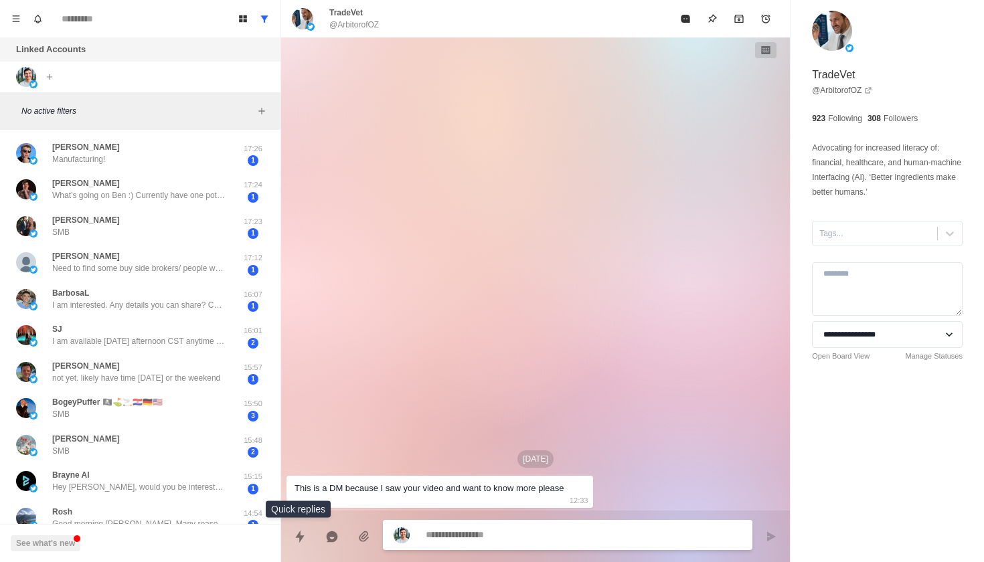 The image size is (984, 562). I want to click on span: 3, so click(253, 416).